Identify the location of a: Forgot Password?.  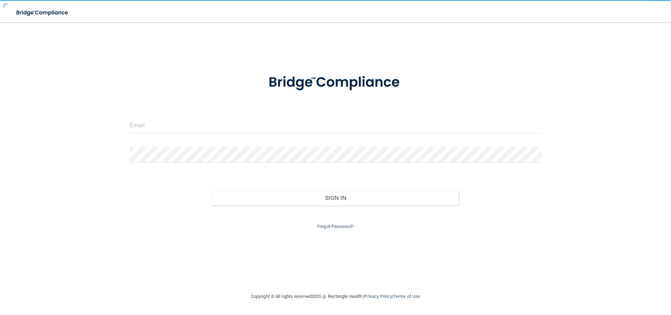
(336, 226).